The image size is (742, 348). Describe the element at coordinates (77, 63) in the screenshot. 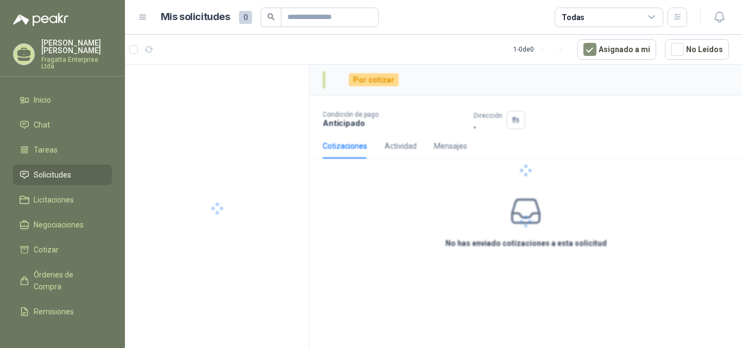

I see `p: Fragatta Enterprise Ltda` at that location.